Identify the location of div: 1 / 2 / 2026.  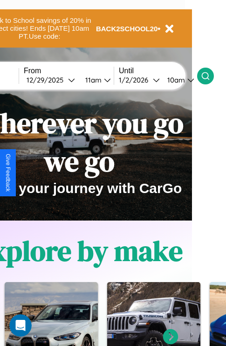
(136, 80).